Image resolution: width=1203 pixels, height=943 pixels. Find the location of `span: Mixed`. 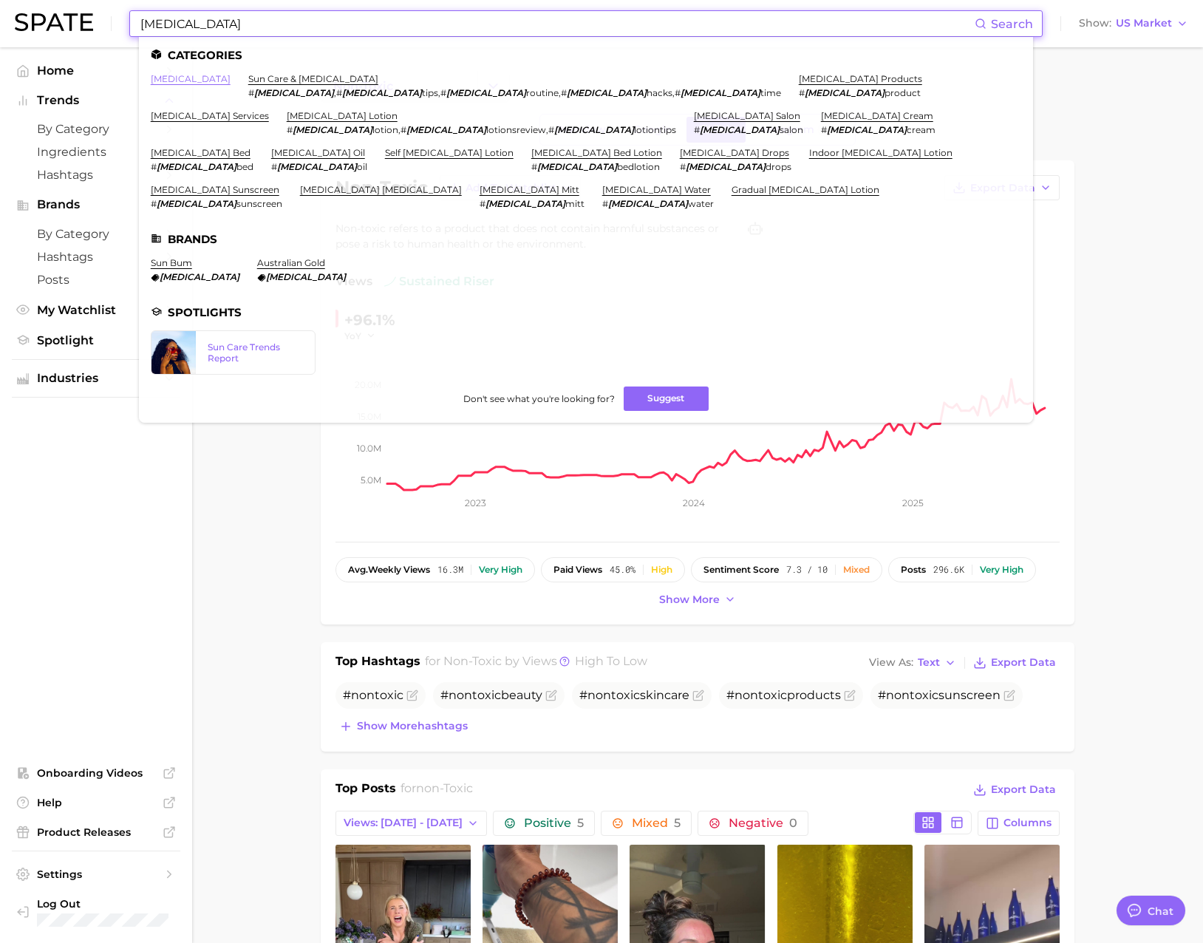

span: Mixed is located at coordinates (656, 823).